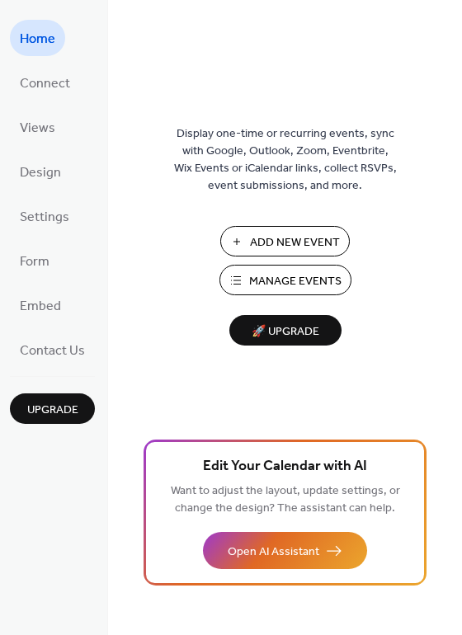  Describe the element at coordinates (284, 466) in the screenshot. I see `span: Edit Your Calendar with AI` at that location.